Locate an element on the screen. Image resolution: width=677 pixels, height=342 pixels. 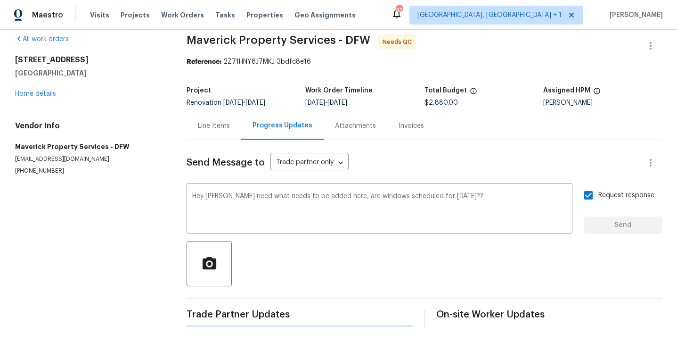
span: Trade Partner Updates is located at coordinates (300, 314).